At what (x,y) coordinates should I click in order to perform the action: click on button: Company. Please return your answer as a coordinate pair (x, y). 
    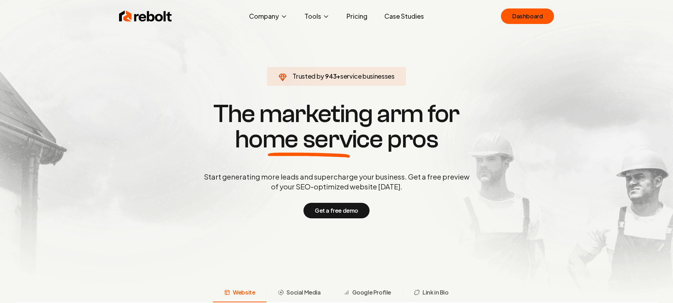
    Looking at the image, I should click on (268, 16).